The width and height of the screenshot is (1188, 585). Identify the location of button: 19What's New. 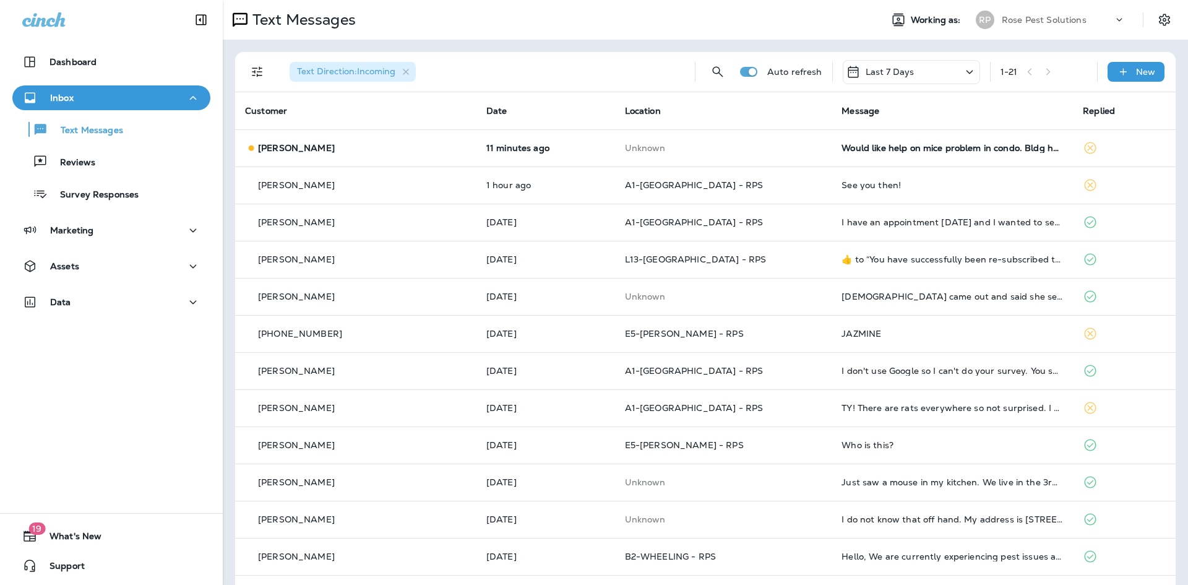
(111, 536).